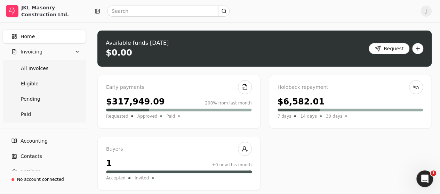  Describe the element at coordinates (228, 103) in the screenshot. I see `div: 200% from last month` at that location.